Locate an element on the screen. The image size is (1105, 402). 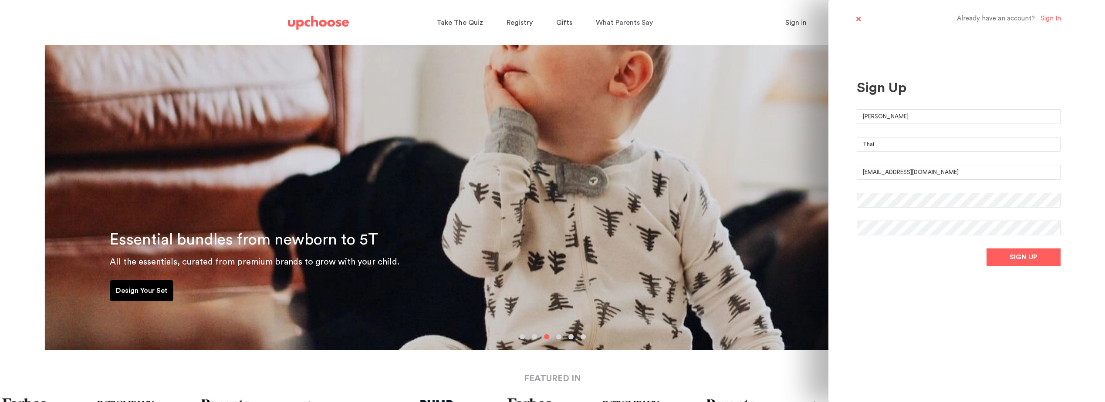
input: First name is located at coordinates (958, 117).